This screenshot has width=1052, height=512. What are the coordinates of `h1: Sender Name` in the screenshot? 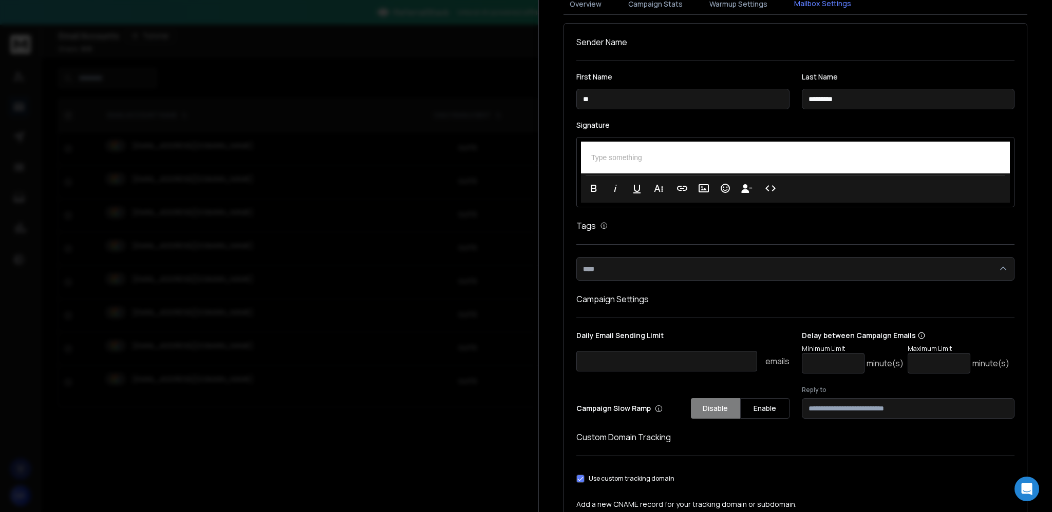 It's located at (795, 42).